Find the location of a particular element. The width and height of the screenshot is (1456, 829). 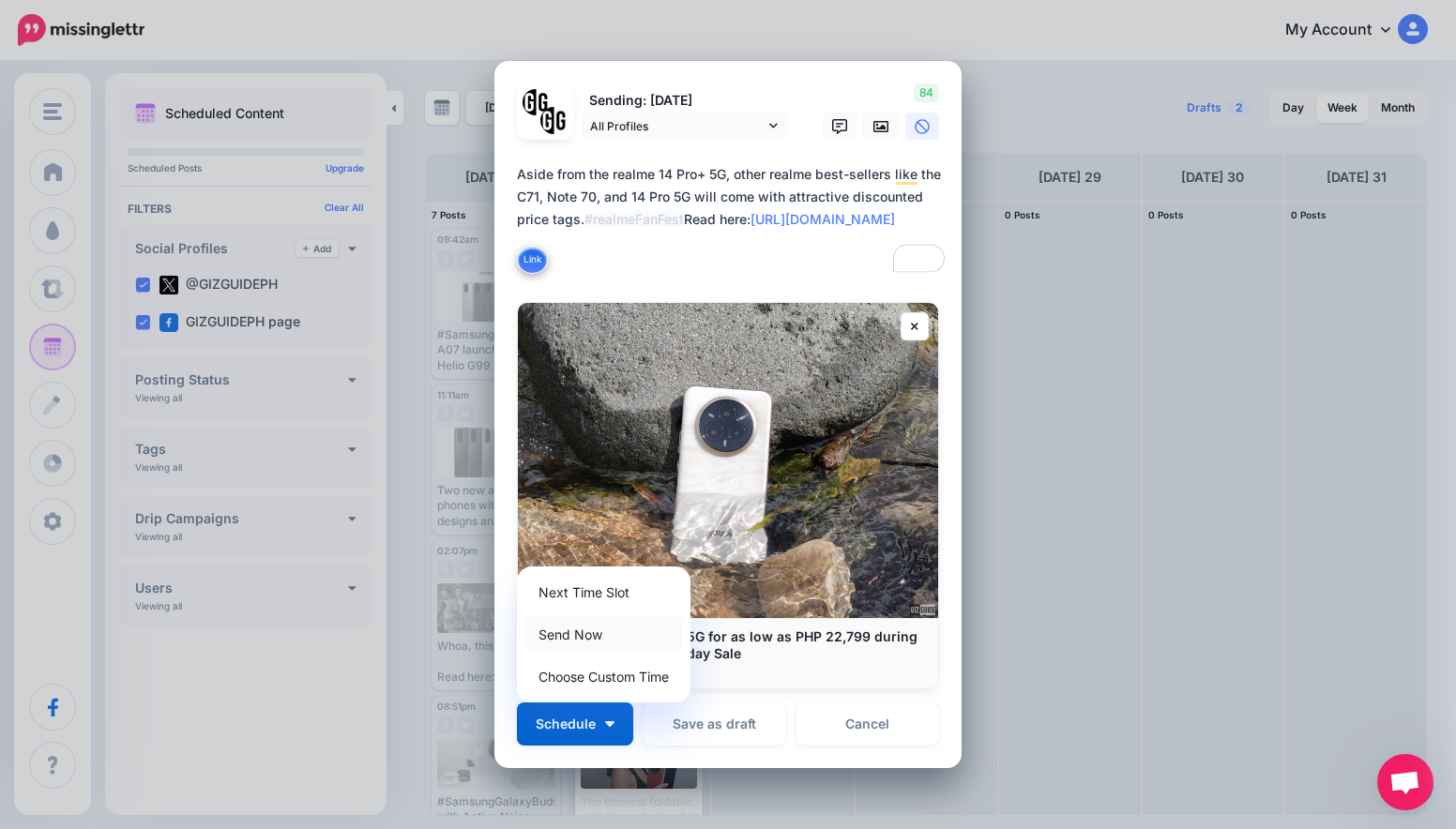

a: Choose Custom Time is located at coordinates (603, 676).